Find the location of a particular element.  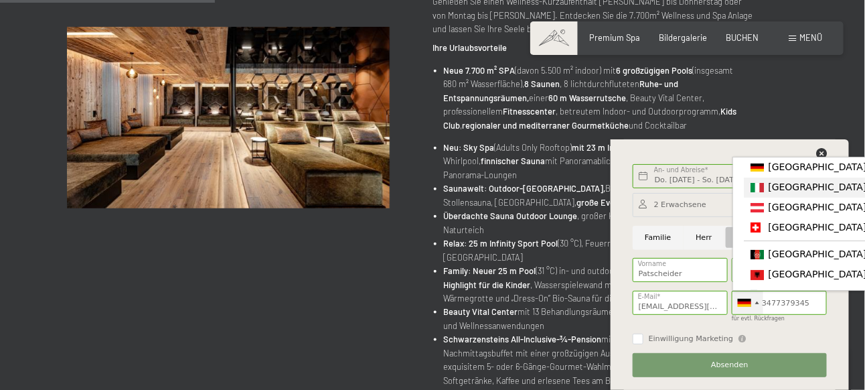

div: Germany (Deutschland): +49 is located at coordinates (748, 303).